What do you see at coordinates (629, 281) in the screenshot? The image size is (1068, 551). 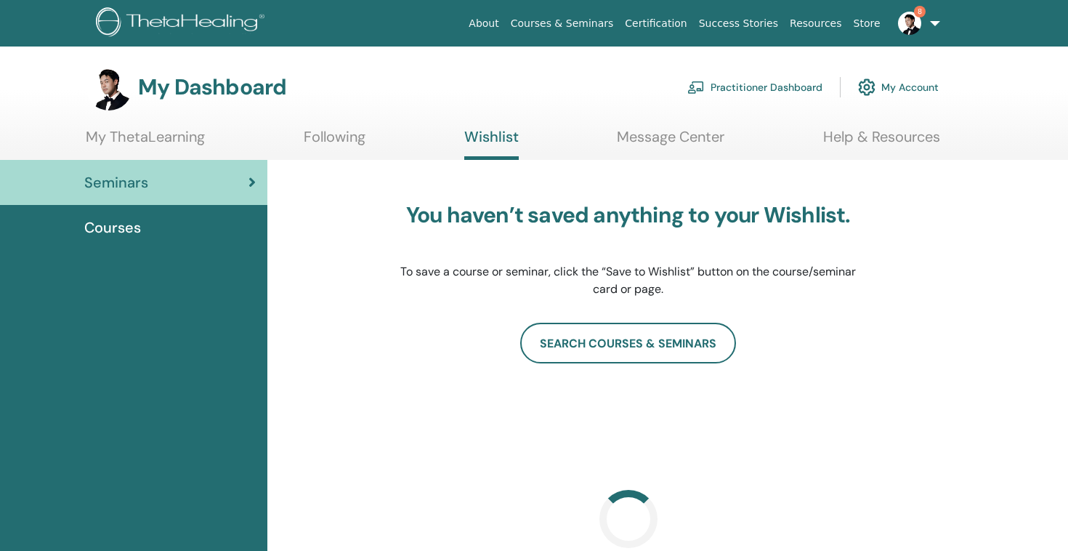 I see `p: To save a course or seminar, click the “Save to Wishlist” button on the course/seminar card or page.` at bounding box center [629, 281].